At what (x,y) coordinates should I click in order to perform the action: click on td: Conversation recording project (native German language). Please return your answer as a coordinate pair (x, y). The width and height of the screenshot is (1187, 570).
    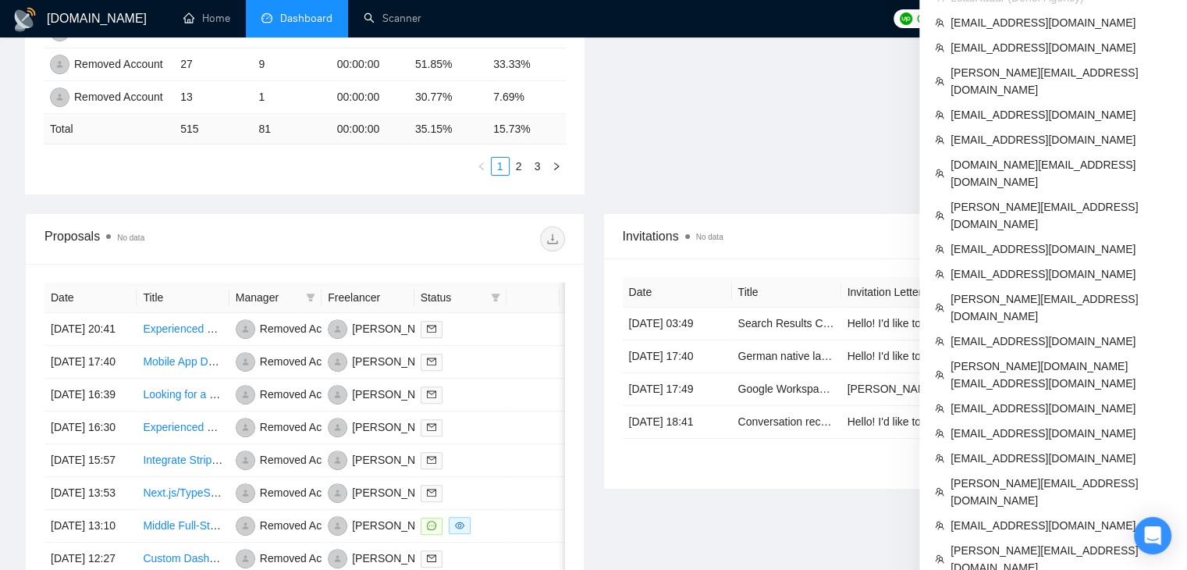
    Looking at the image, I should click on (786, 422).